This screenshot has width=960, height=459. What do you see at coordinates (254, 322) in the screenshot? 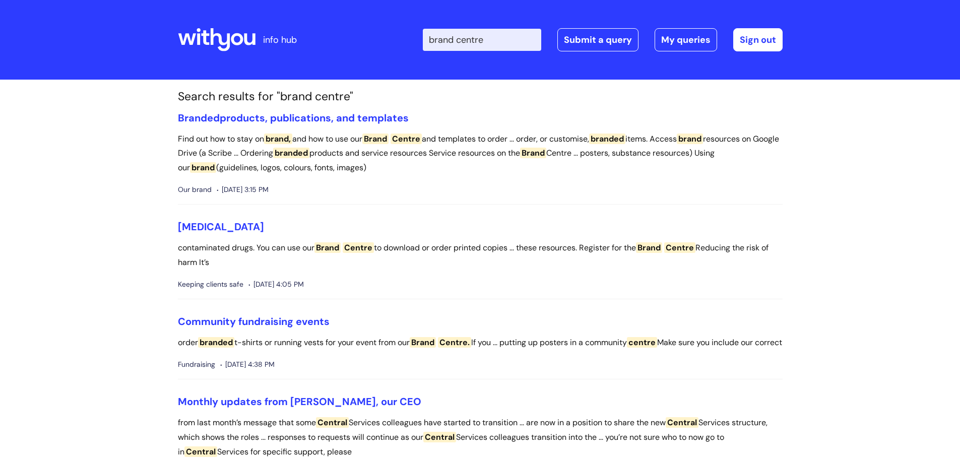
I see `a: Community fundraising events` at bounding box center [254, 322].